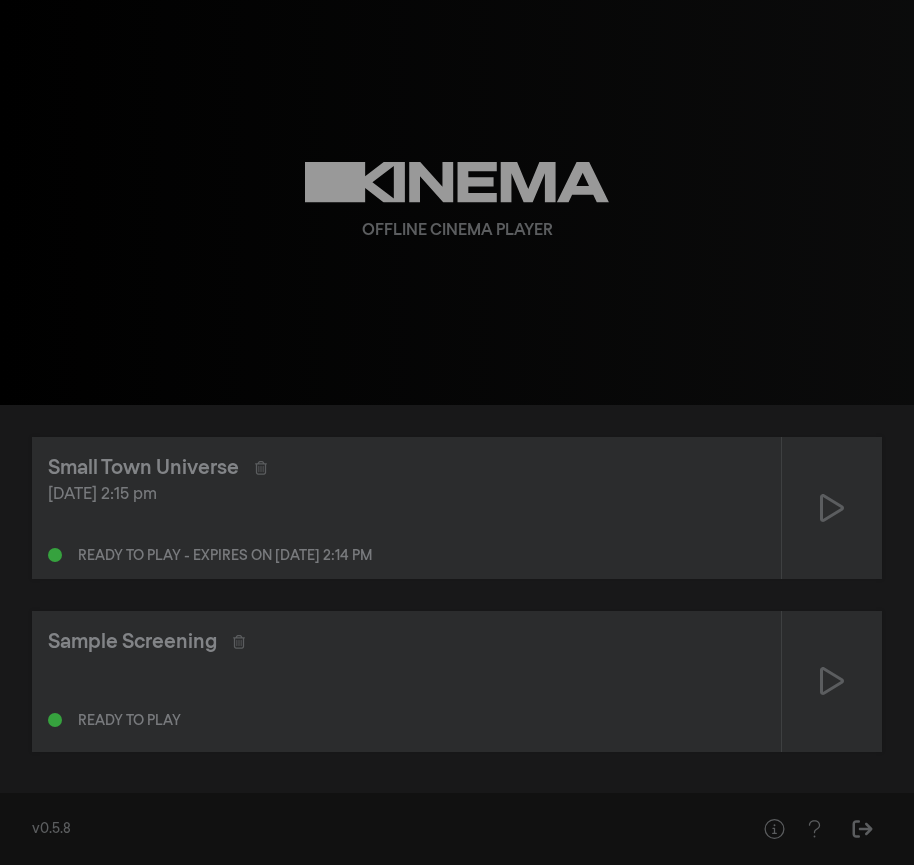 This screenshot has width=914, height=865. I want to click on div: Offline Cinema Player, so click(457, 231).